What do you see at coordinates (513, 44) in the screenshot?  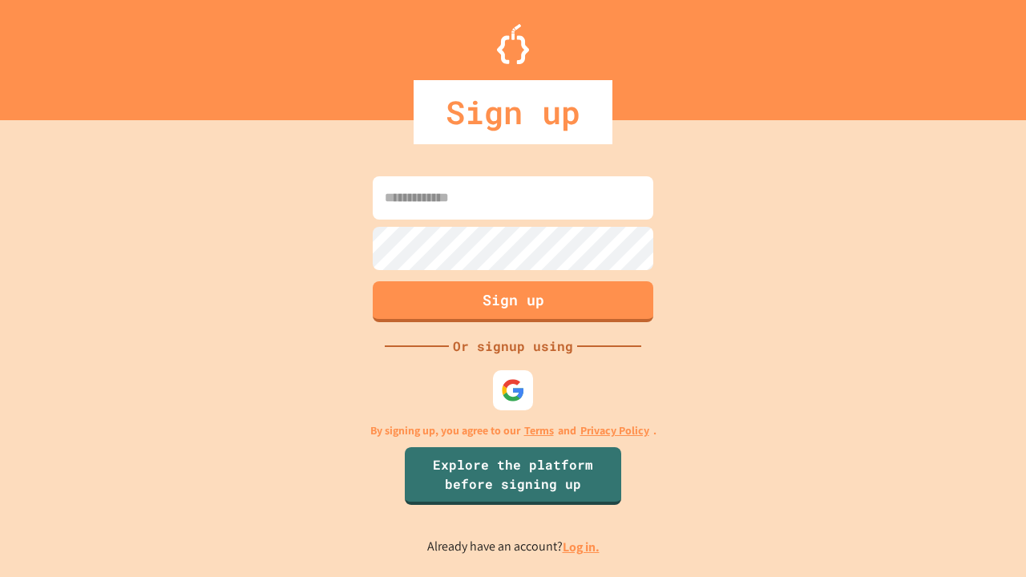 I see `img: Logo.svg` at bounding box center [513, 44].